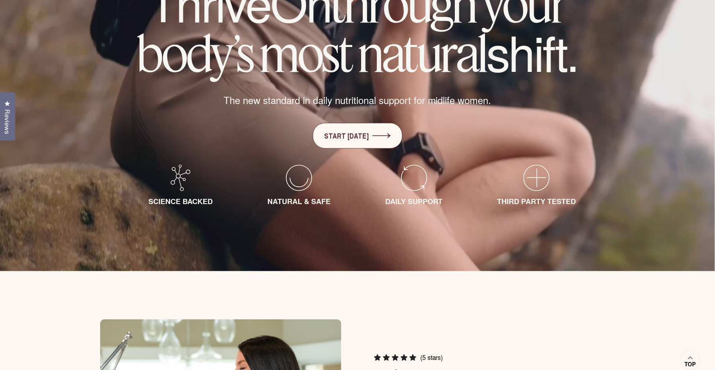  I want to click on span: (5 stars), so click(431, 358).